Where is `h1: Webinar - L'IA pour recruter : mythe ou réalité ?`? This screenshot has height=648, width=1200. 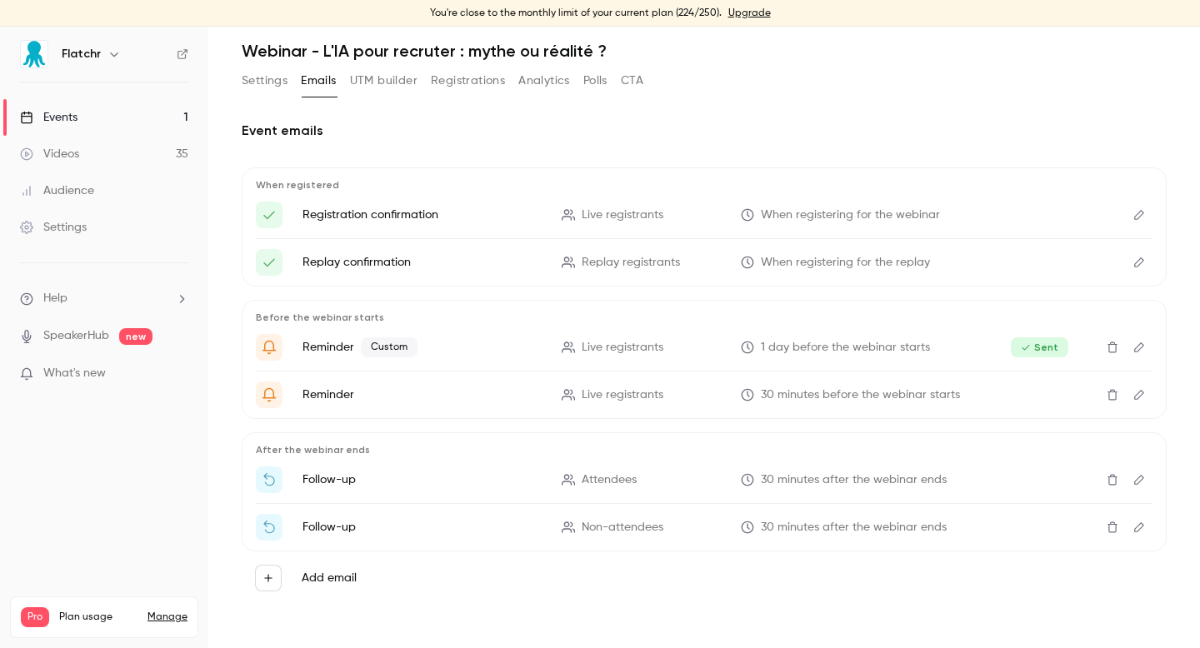 h1: Webinar - L'IA pour recruter : mythe ou réalité ? is located at coordinates (704, 51).